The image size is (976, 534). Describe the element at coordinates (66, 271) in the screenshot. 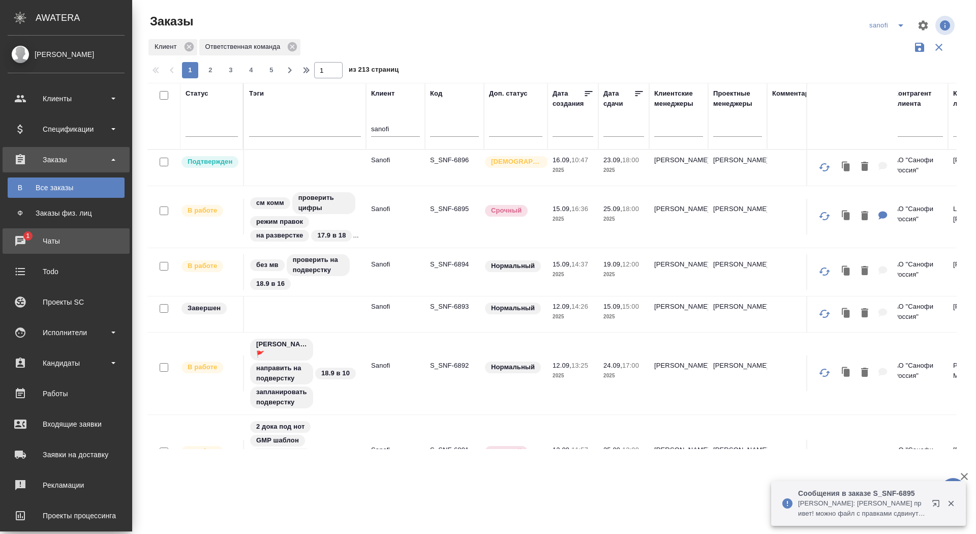

I see `div: Todo` at that location.